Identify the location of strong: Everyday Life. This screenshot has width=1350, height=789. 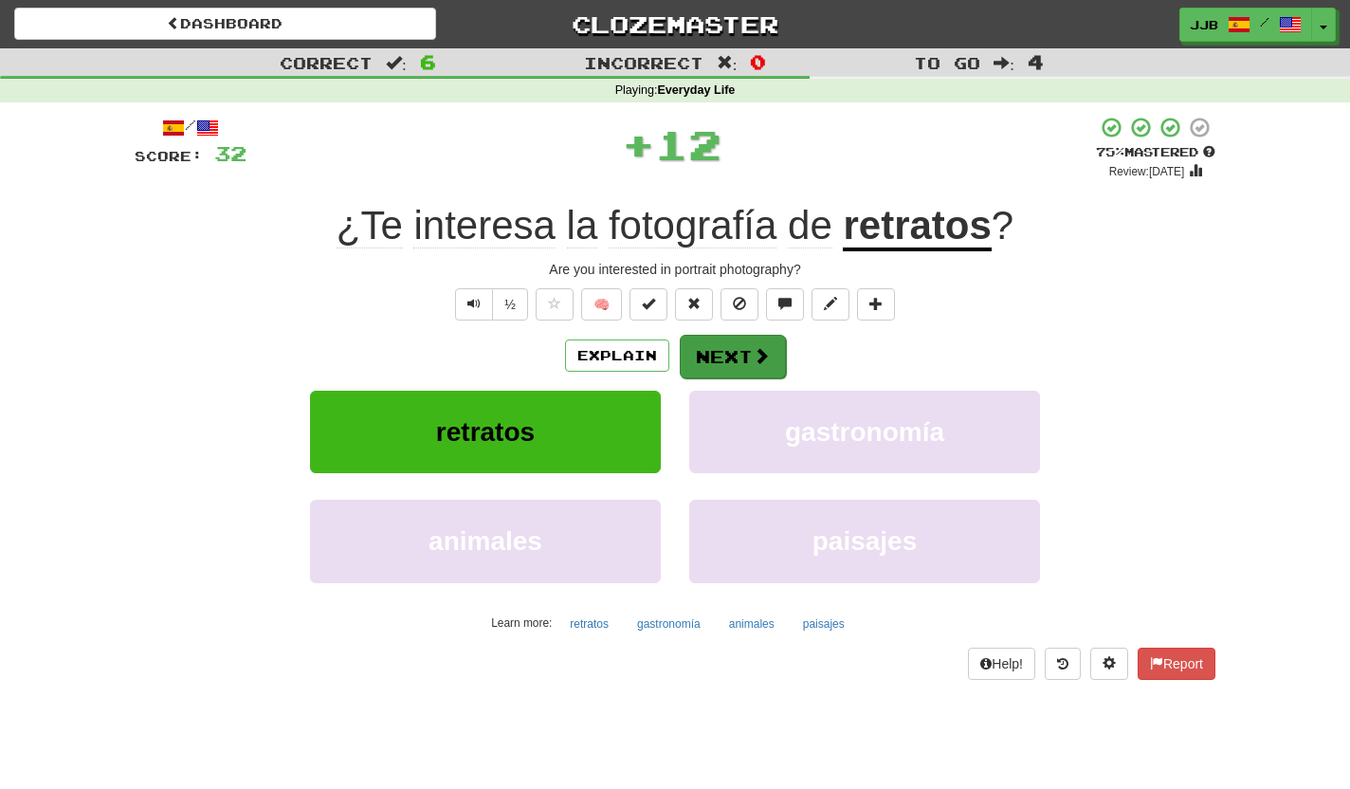
(696, 90).